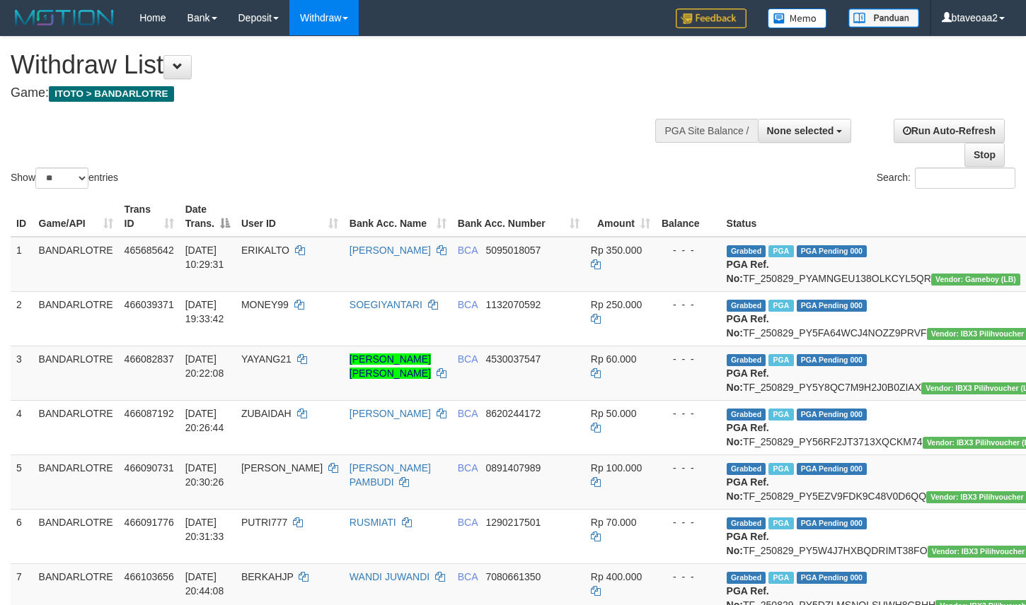 This screenshot has width=1026, height=605. Describe the element at coordinates (289, 216) in the screenshot. I see `th: User ID: activate to sort column ascending` at that location.